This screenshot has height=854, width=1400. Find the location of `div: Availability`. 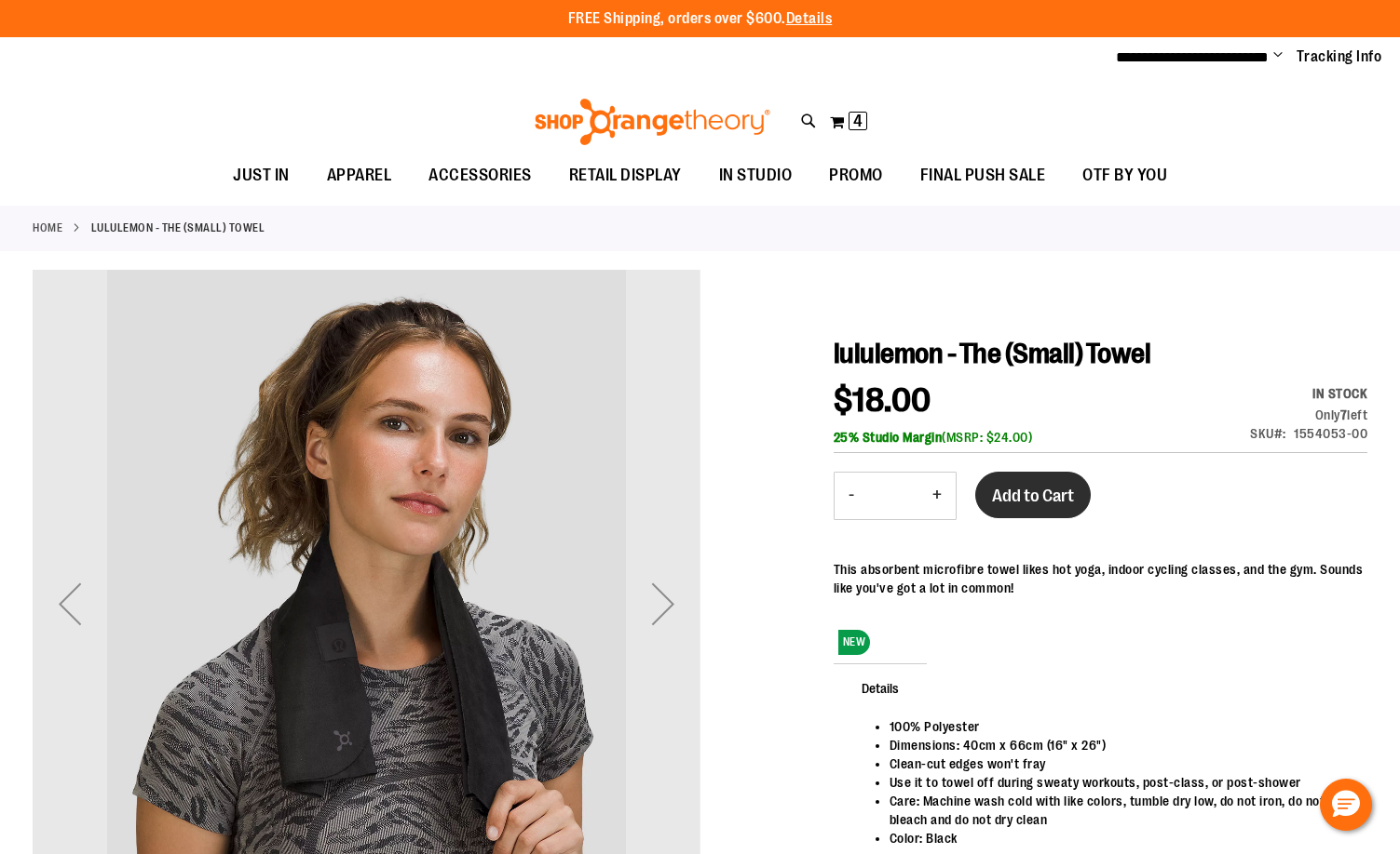

div: Availability is located at coordinates (1308, 394).